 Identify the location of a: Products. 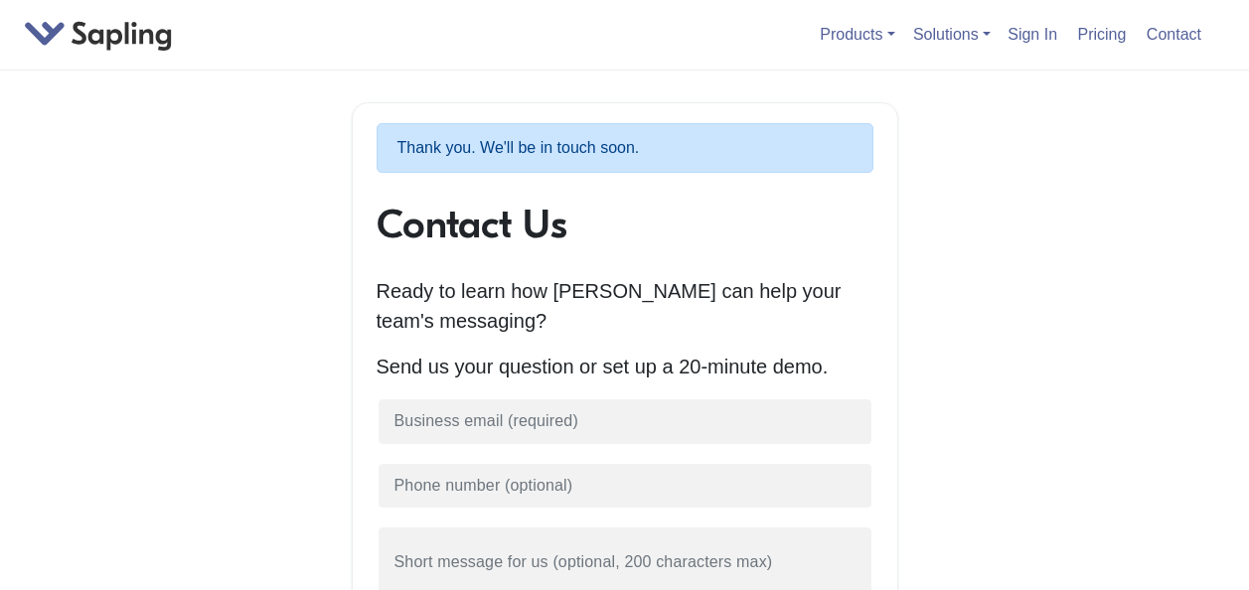
(856, 34).